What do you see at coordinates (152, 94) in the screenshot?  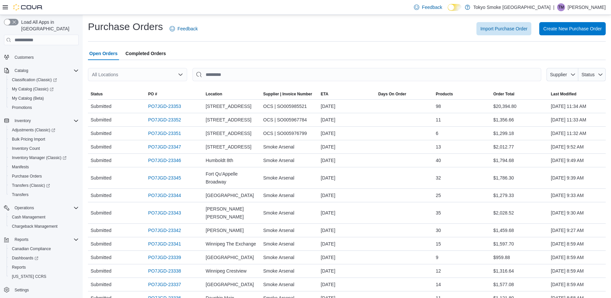 I see `span: PO #` at bounding box center [152, 94].